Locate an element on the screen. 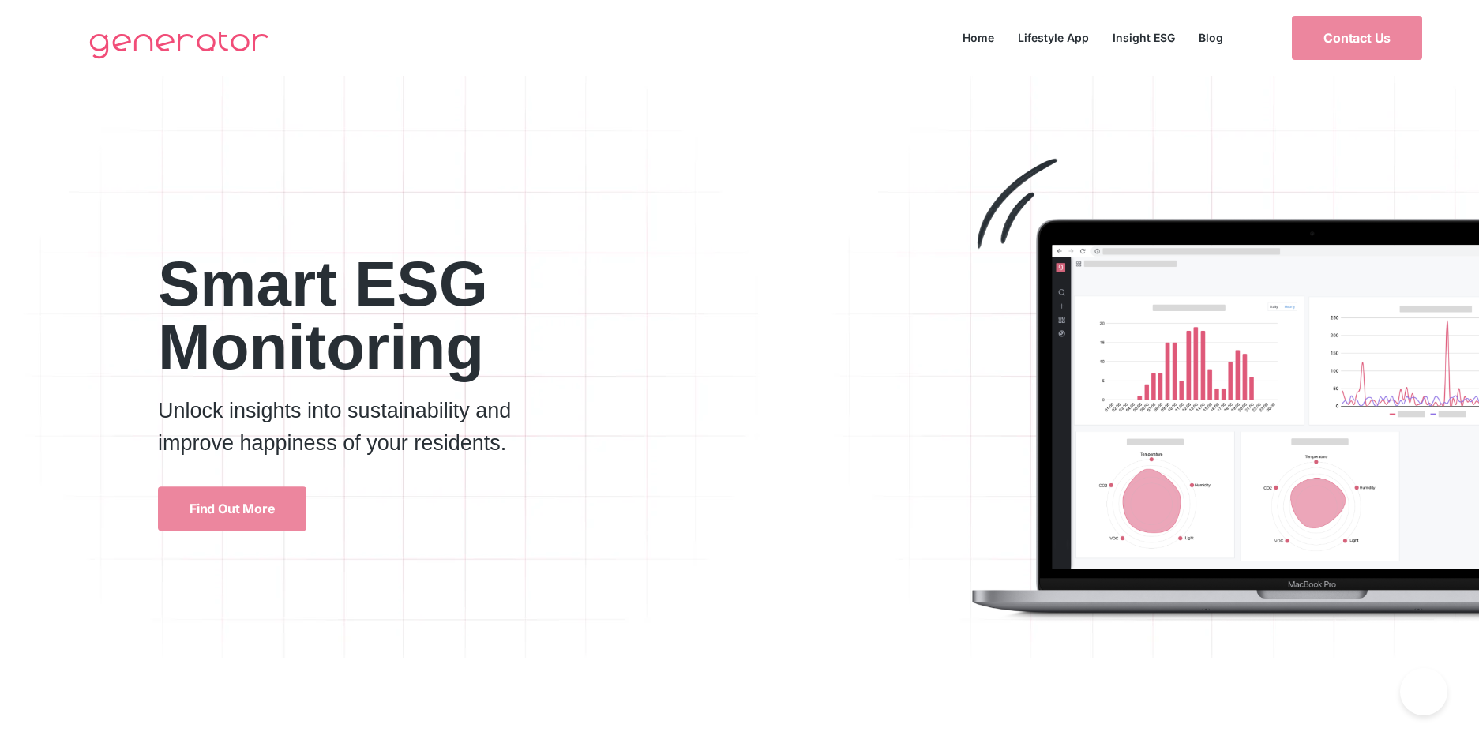 Image resolution: width=1479 pixels, height=747 pixels. a: Find Out More is located at coordinates (232, 508).